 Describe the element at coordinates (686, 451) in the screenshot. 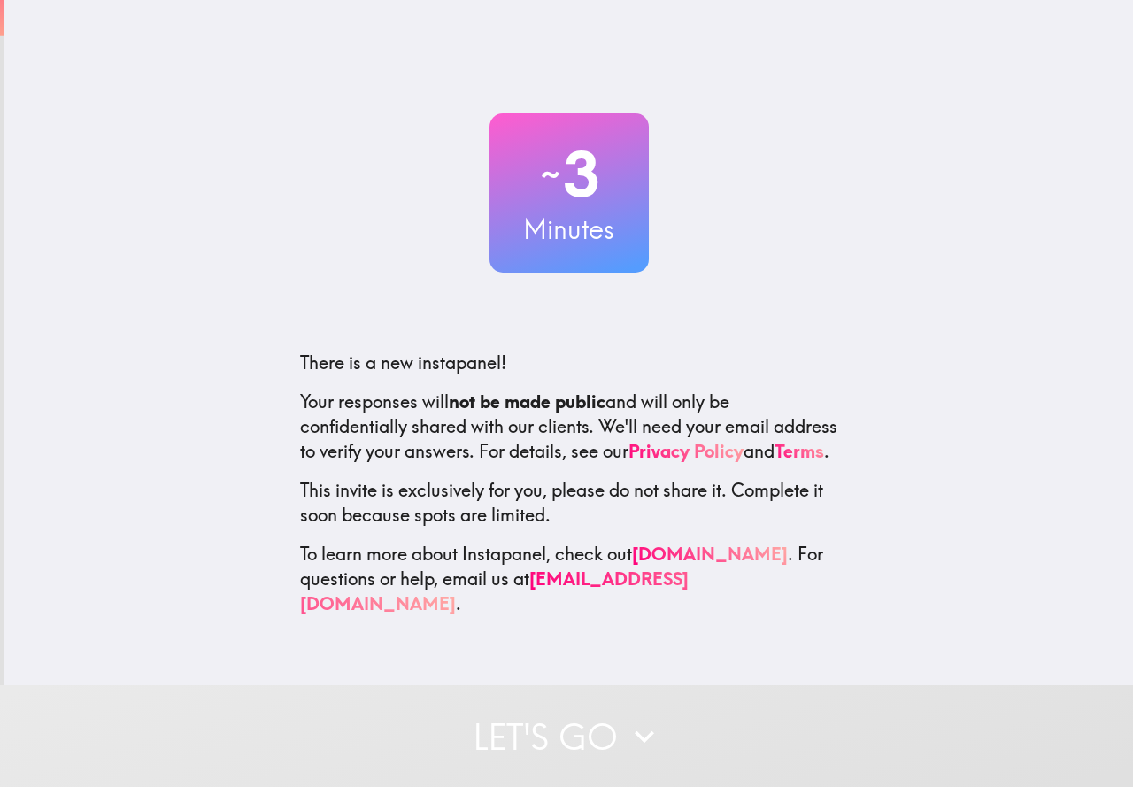

I see `a: Privacy Policy` at that location.